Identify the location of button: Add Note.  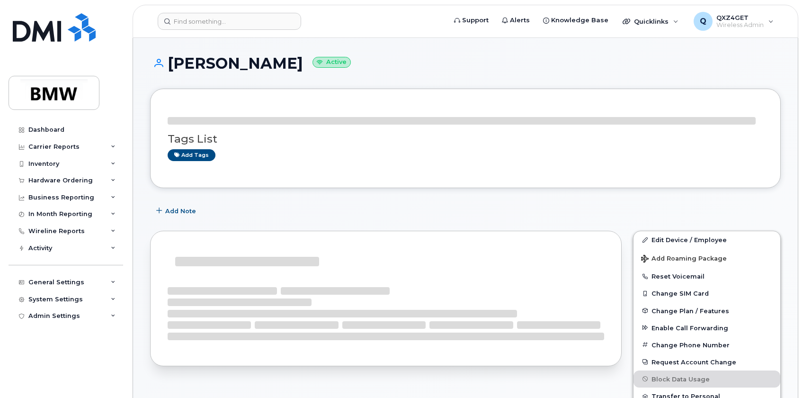
(177, 211).